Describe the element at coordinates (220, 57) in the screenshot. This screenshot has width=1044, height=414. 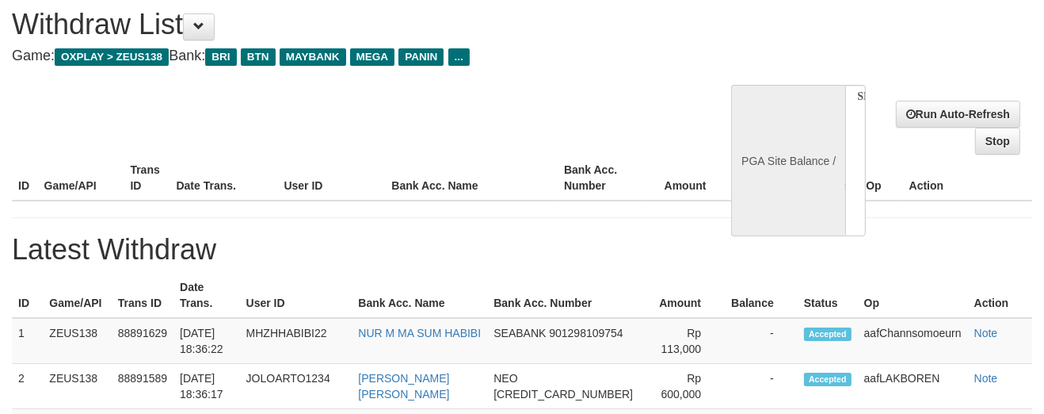
I see `span: BRI` at that location.